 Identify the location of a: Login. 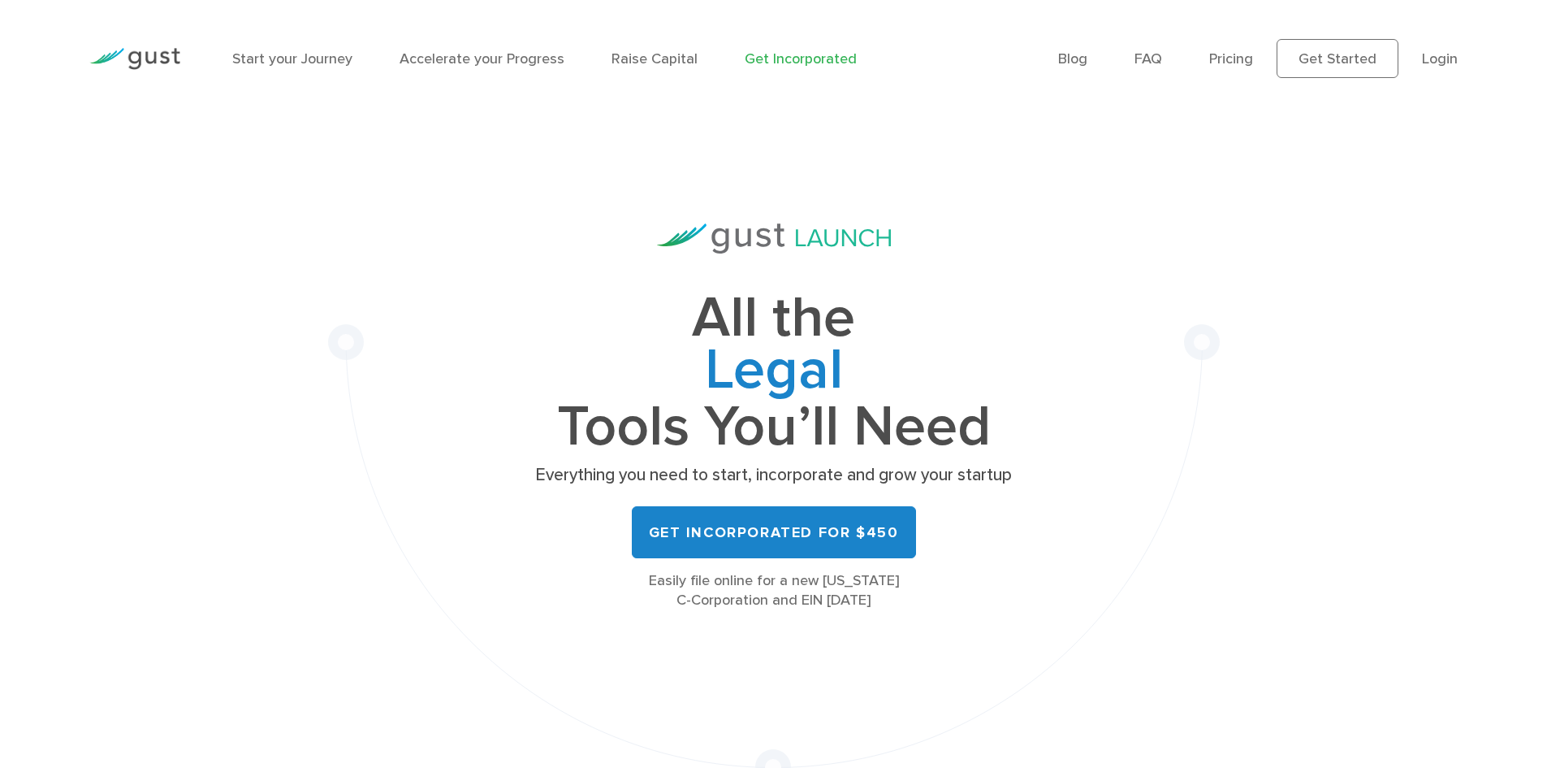
(1440, 58).